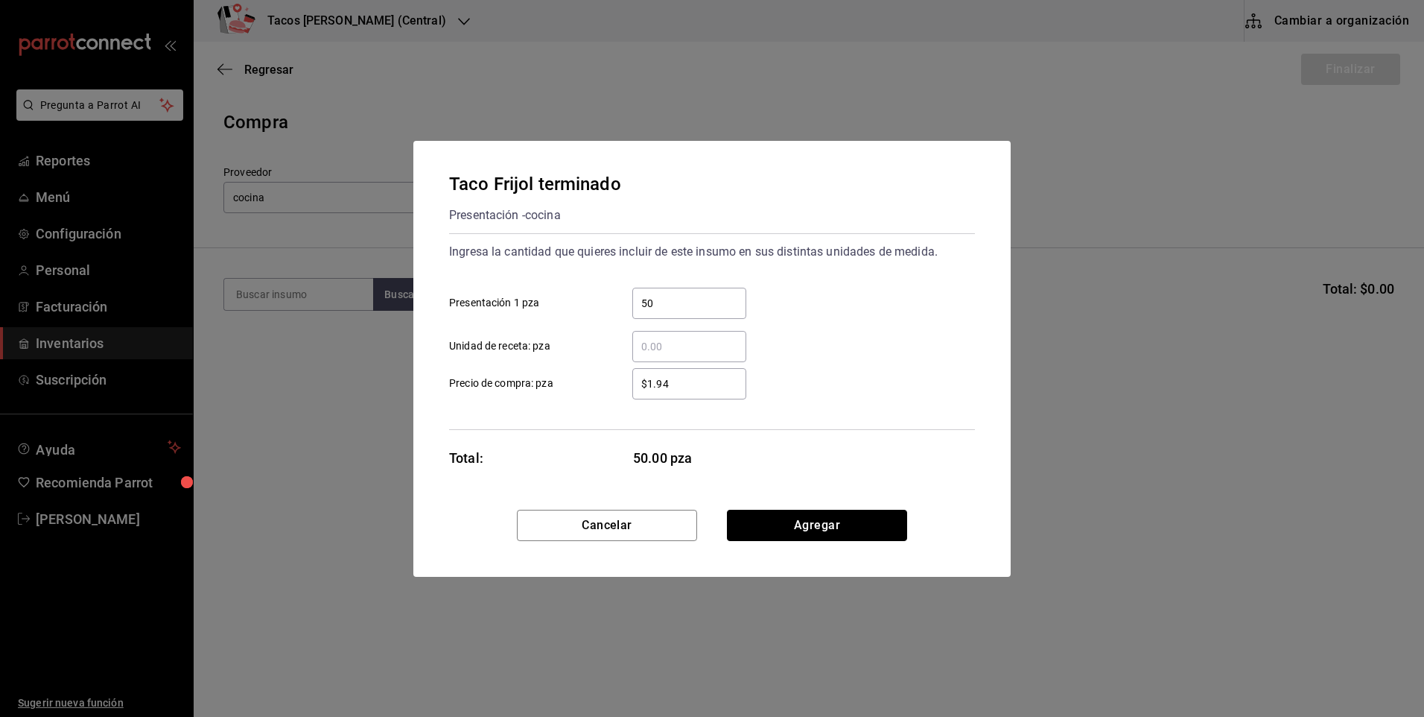  Describe the element at coordinates (817, 525) in the screenshot. I see `button: Agregar` at that location.